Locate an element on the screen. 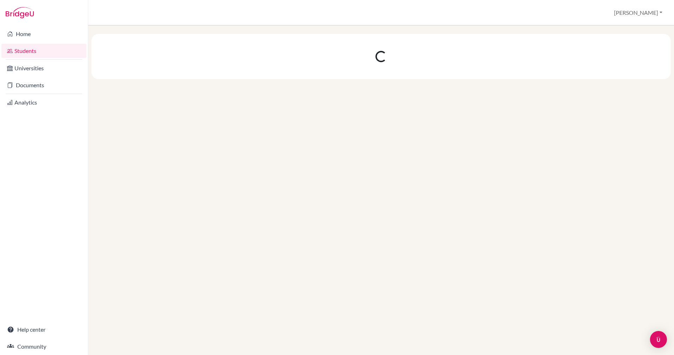 This screenshot has height=355, width=674. a: Community is located at coordinates (44, 346).